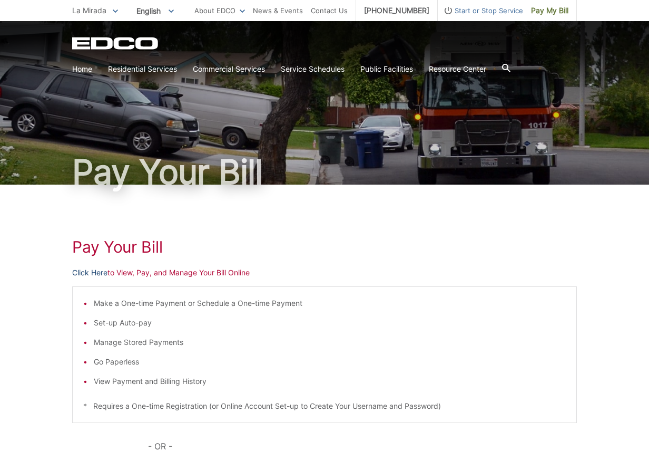  I want to click on li: Make a One-time Payment or Schedule a One-time Payment, so click(330, 303).